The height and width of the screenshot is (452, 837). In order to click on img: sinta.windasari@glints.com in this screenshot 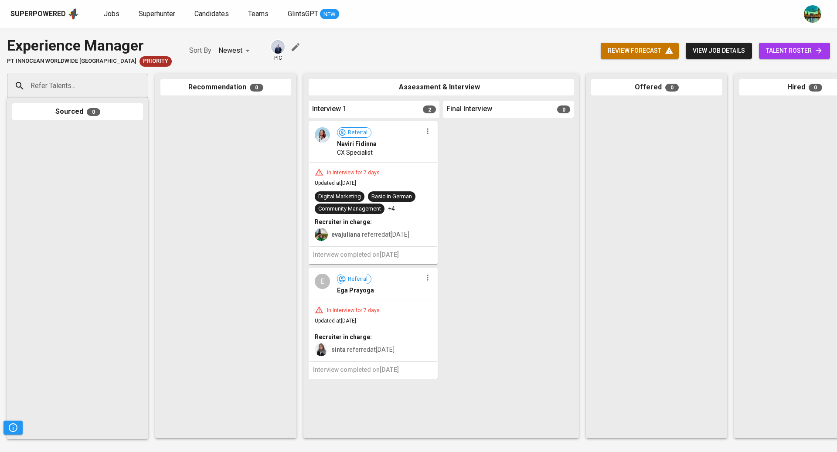, I will do `click(321, 350)`.